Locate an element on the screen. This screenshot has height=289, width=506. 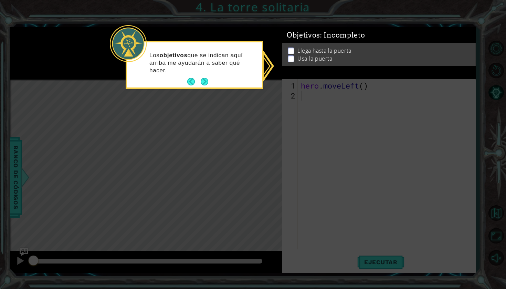
p: Usa la puerta is located at coordinates (315, 60).